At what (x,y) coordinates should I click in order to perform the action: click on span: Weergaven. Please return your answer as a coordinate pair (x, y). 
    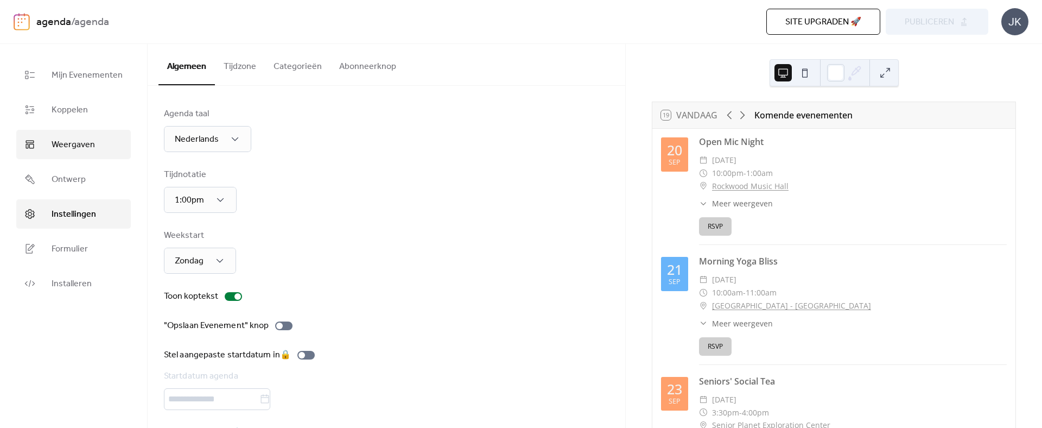
    Looking at the image, I should click on (73, 145).